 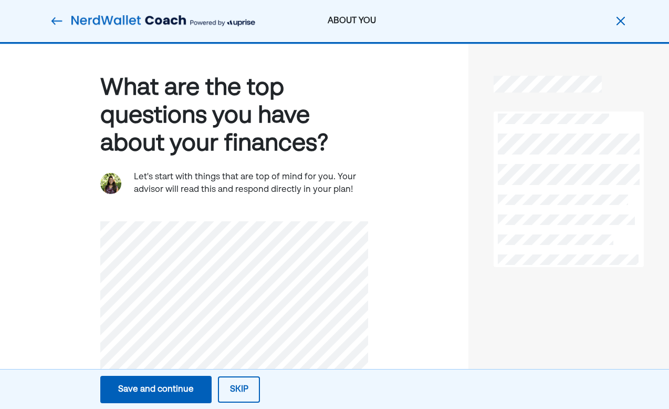 I want to click on div: What are the top questions you have about your finances?, so click(x=234, y=116).